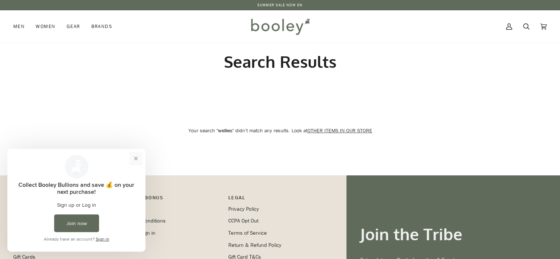  What do you see at coordinates (244, 209) in the screenshot?
I see `a: Privacy Policy` at bounding box center [244, 209].